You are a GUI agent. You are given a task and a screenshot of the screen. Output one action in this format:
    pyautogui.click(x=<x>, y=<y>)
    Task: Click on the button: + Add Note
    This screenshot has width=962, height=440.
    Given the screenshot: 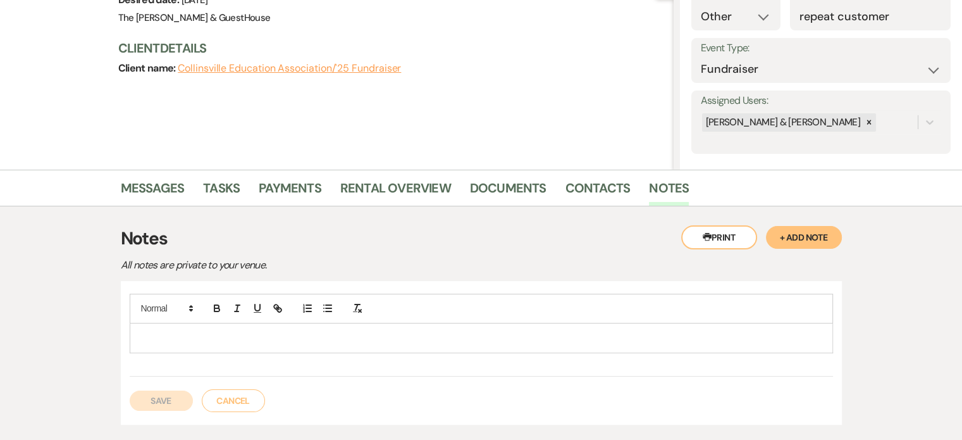 What is the action you would take?
    pyautogui.click(x=804, y=237)
    